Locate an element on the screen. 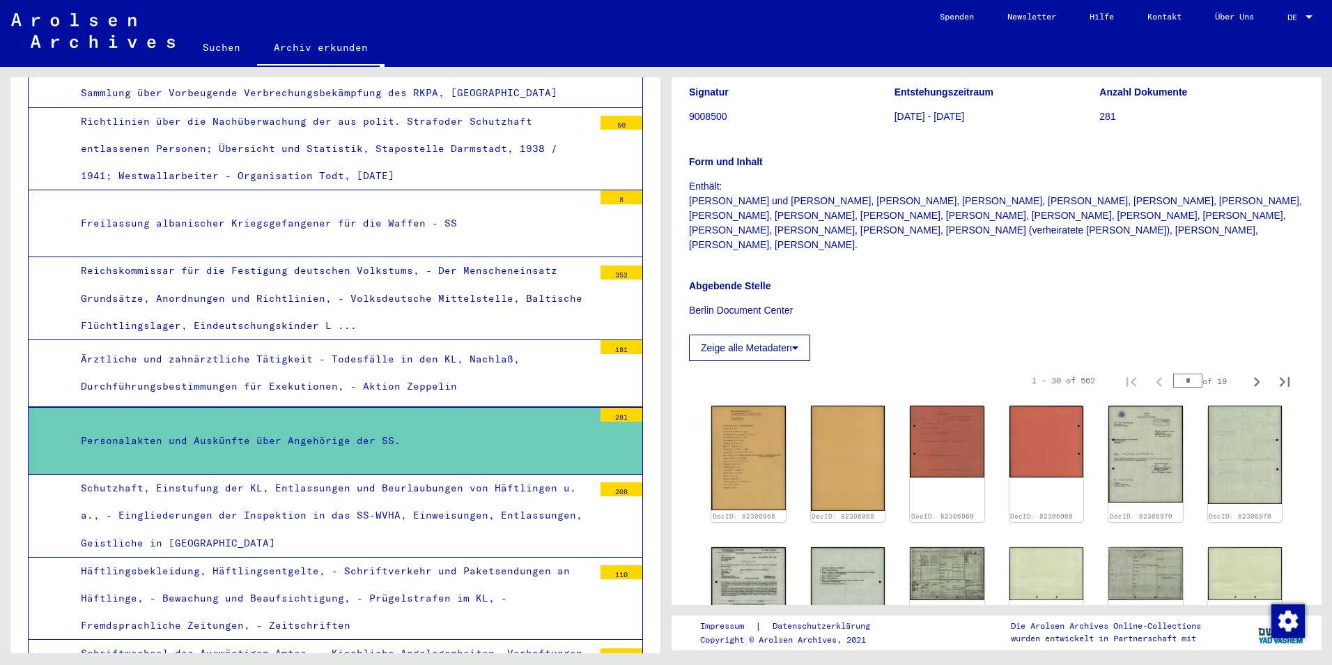 The image size is (1332, 665). p: 281 is located at coordinates (1202, 116).